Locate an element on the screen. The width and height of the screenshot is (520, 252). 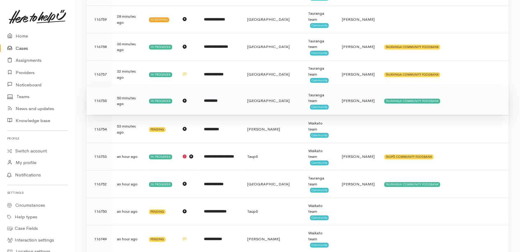
td: 50 minutes ago is located at coordinates (128, 101).